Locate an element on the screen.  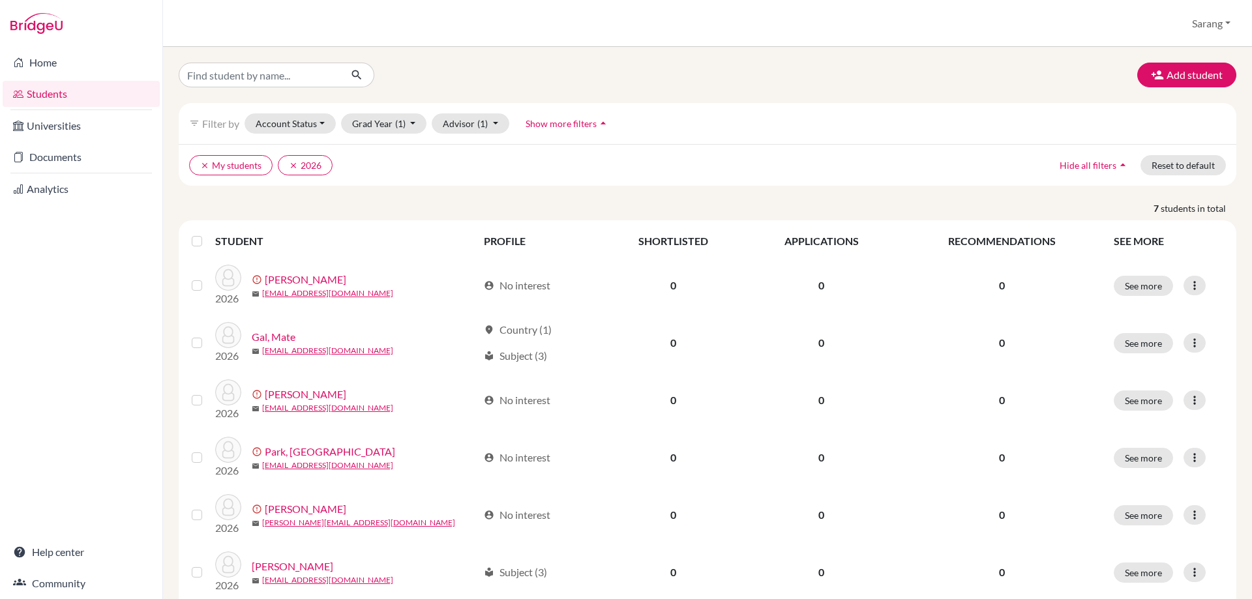
button: Hide all filtersarrow_drop_up is located at coordinates (1094, 165).